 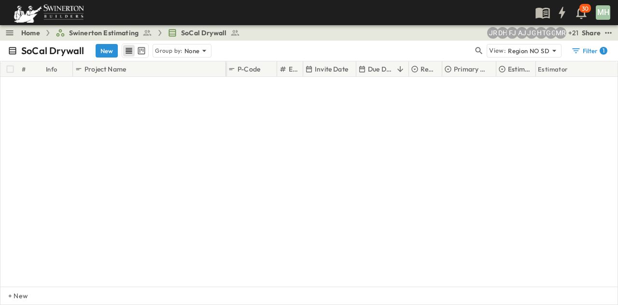 I want to click on div: Joshua Russell (joshua.russell@swinerton.com), so click(x=493, y=33).